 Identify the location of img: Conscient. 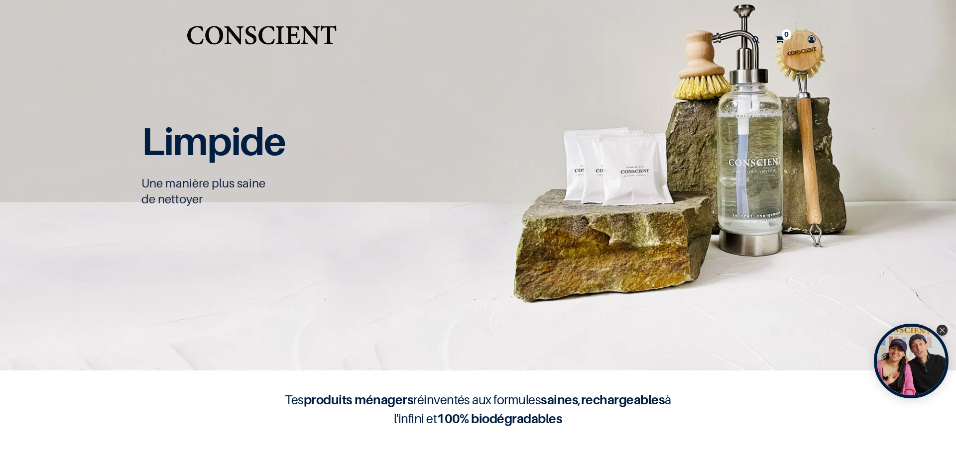
(261, 39).